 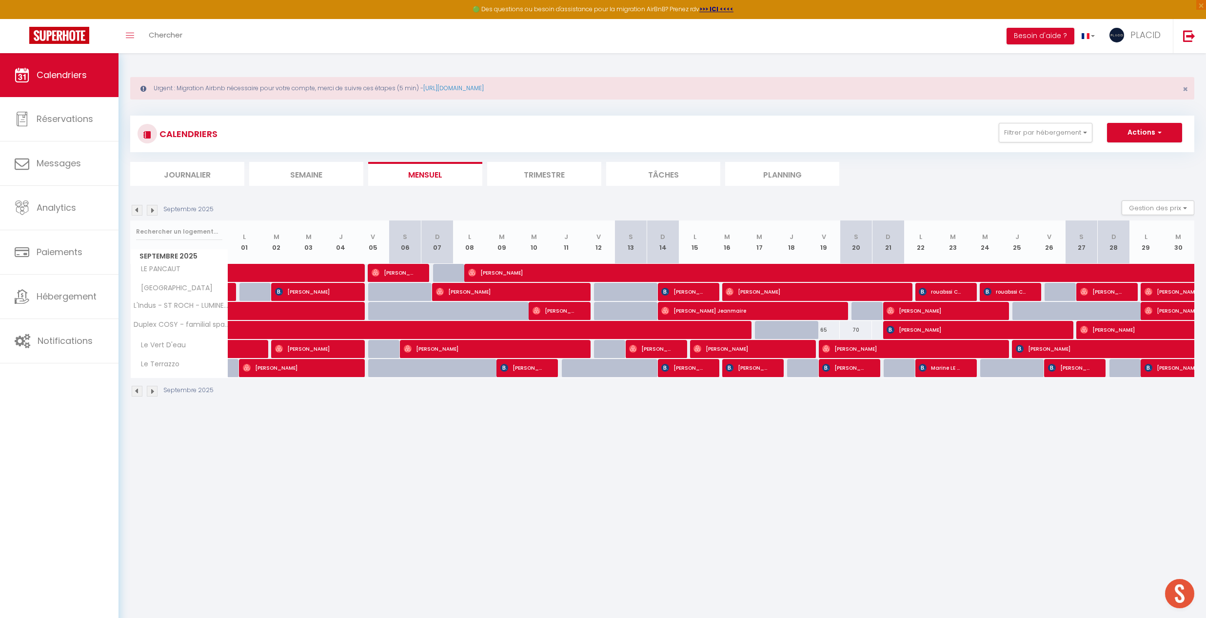 What do you see at coordinates (244, 242) in the screenshot?
I see `th: 01` at bounding box center [244, 242].